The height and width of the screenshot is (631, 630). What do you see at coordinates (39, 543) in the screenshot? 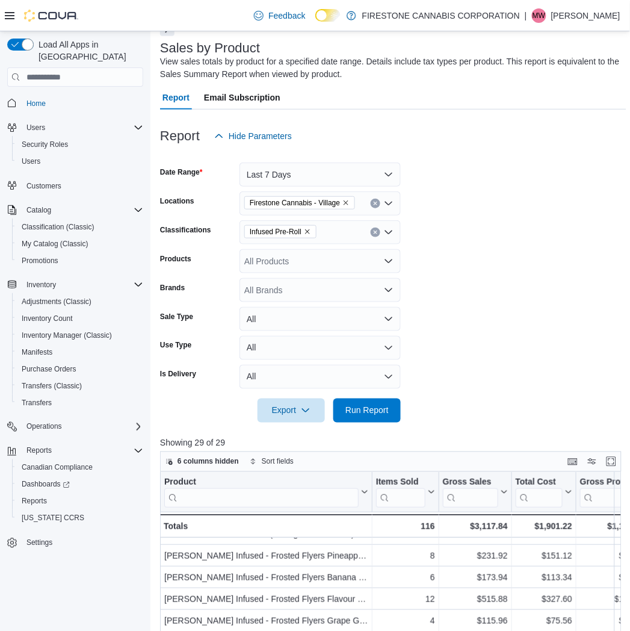
I see `a: Settings` at bounding box center [39, 543].